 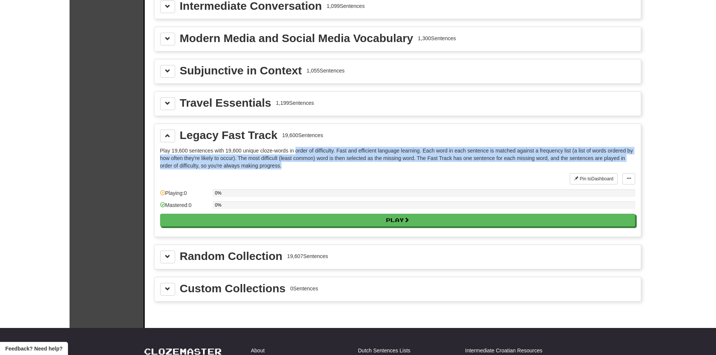 What do you see at coordinates (304, 289) in the screenshot?
I see `div: 0 Sentences` at bounding box center [304, 289].